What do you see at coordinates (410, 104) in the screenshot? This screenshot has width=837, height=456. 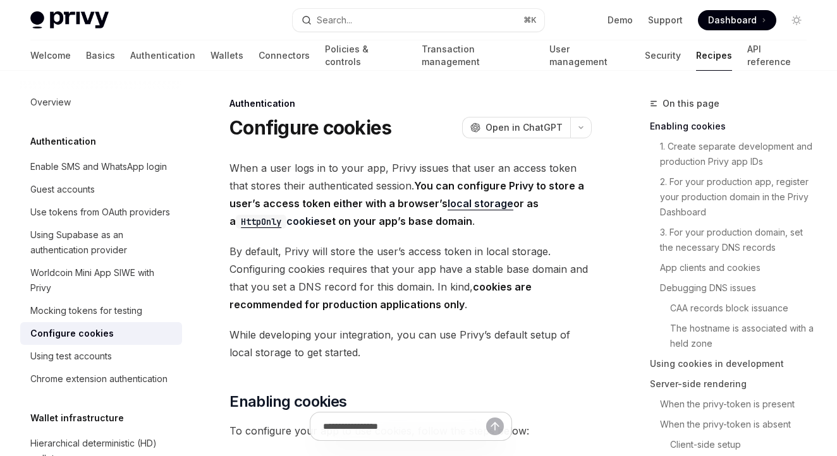 I see `div: Authentication` at bounding box center [410, 104].